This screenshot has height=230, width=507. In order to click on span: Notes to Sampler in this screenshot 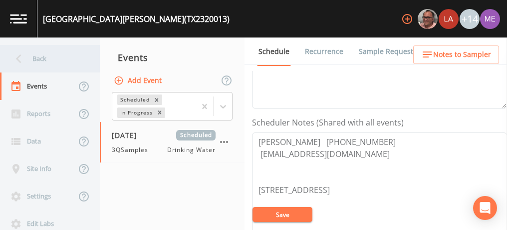, I will do `click(462, 54)`.